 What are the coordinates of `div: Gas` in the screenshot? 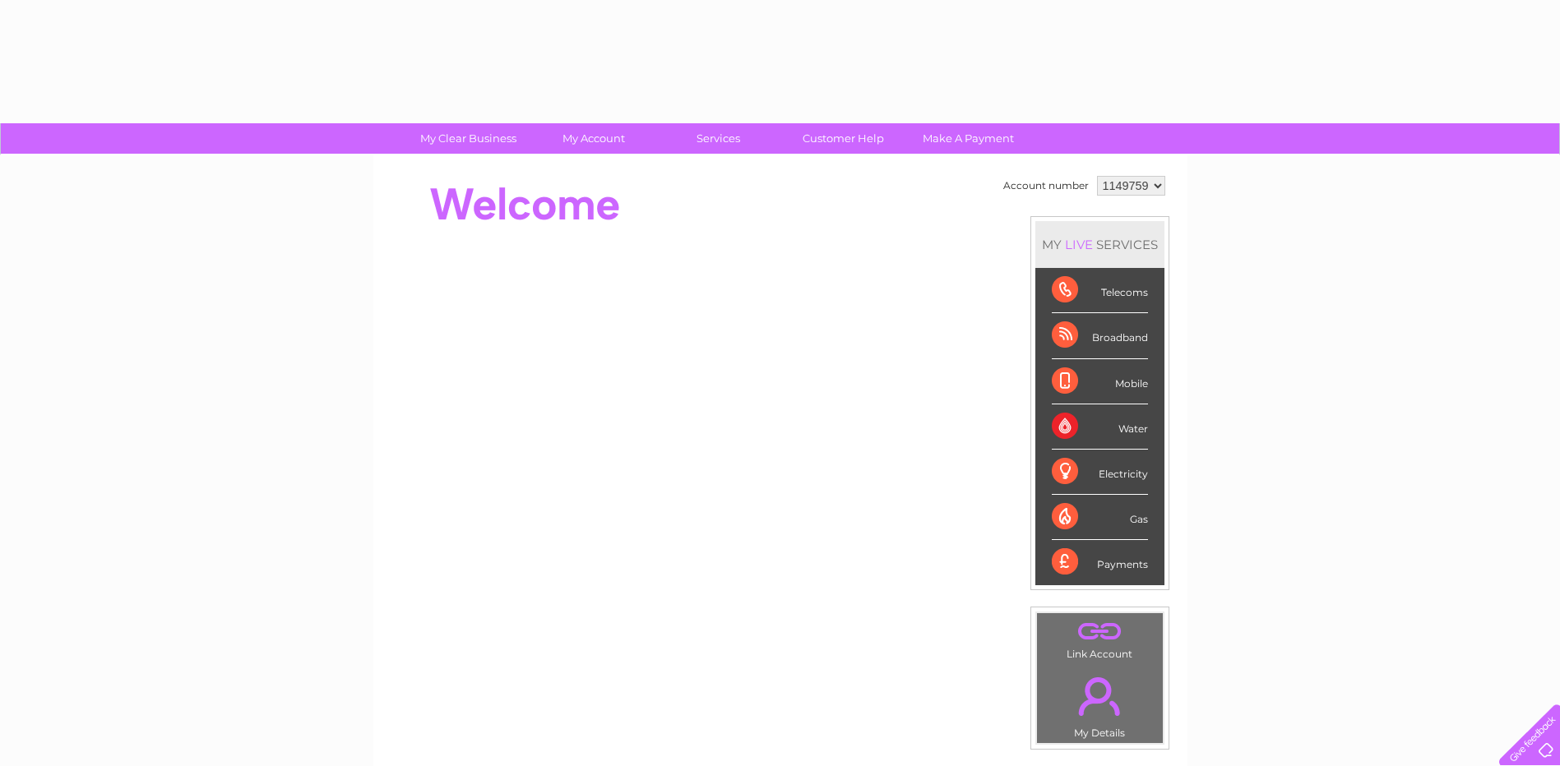 It's located at (1099, 517).